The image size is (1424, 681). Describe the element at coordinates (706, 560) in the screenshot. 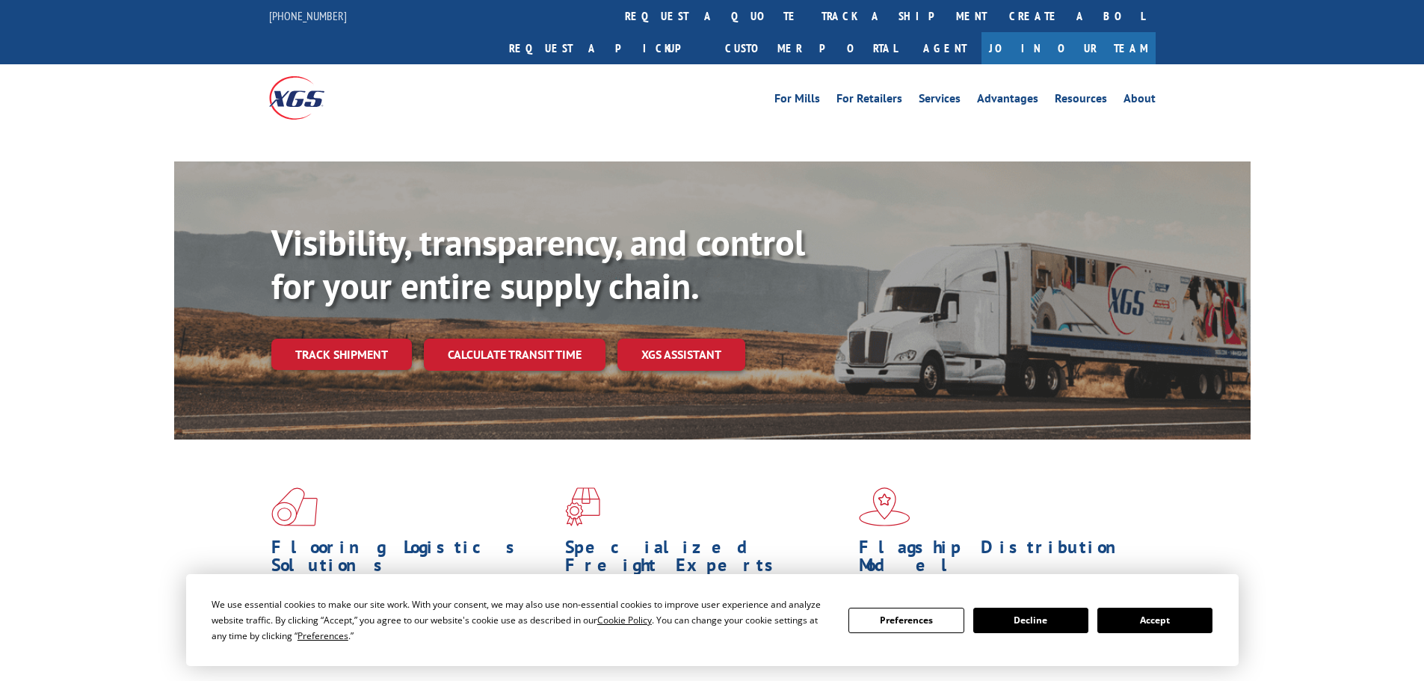

I see `h1: Specialized Freight Experts` at that location.